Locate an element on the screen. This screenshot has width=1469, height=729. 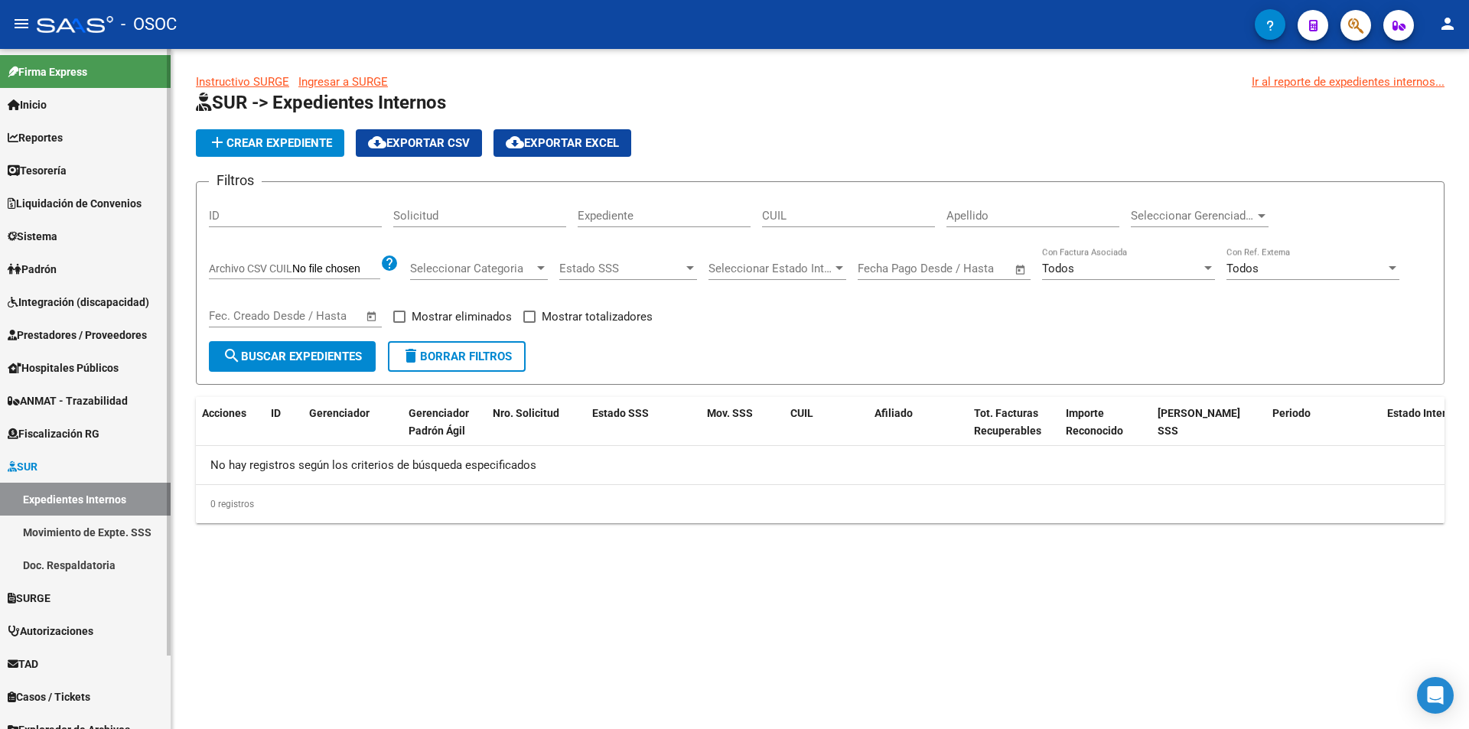
span: Sistema is located at coordinates (32, 236).